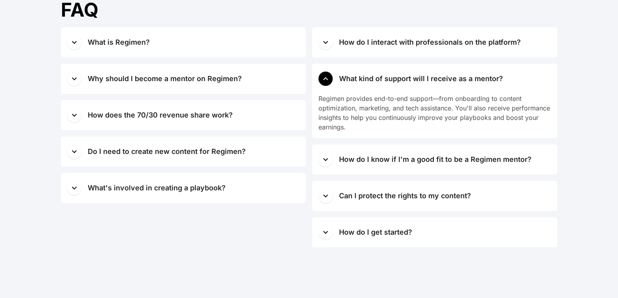  What do you see at coordinates (435, 196) in the screenshot?
I see `button: Can I protect the rights to my content?` at bounding box center [435, 196].